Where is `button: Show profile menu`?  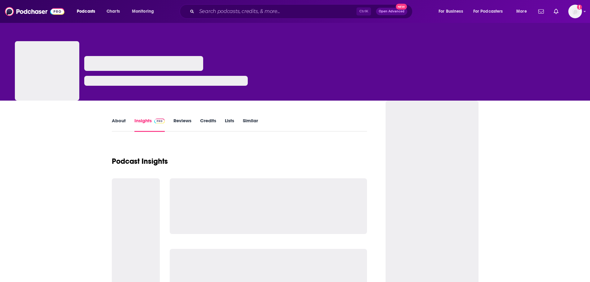 button: Show profile menu is located at coordinates (575, 11).